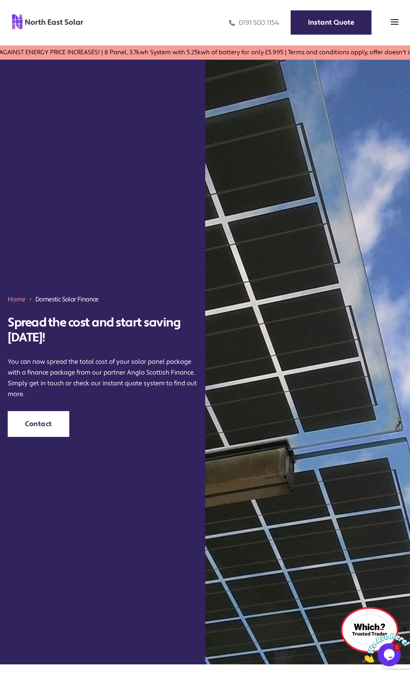 This screenshot has width=410, height=674. What do you see at coordinates (47, 22) in the screenshot?
I see `img: north east solar logo` at bounding box center [47, 22].